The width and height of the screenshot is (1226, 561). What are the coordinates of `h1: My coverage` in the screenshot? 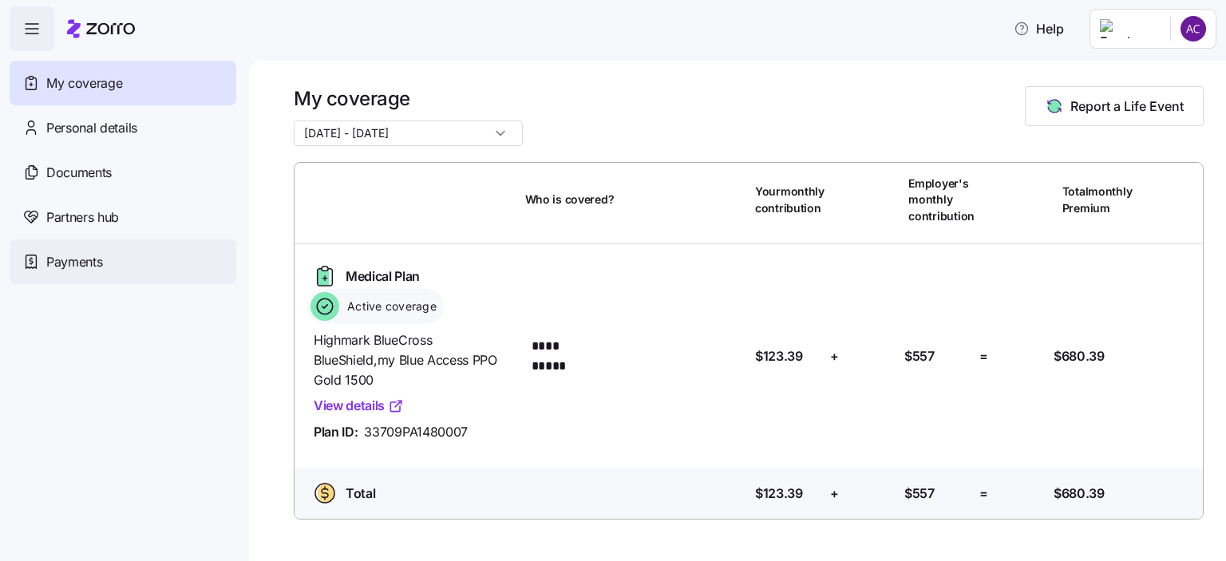 It's located at (408, 98).